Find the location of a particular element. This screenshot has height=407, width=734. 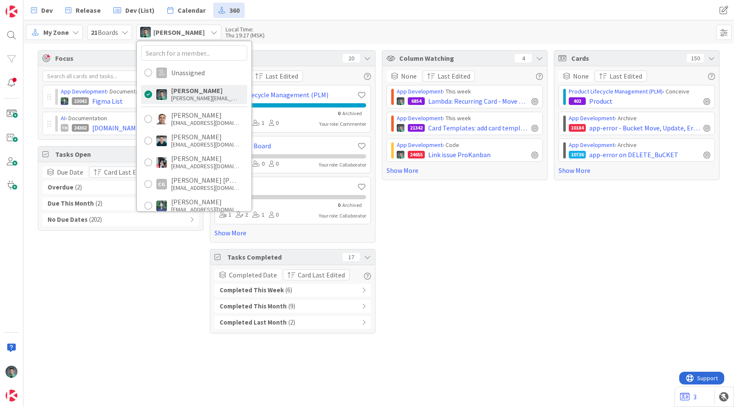

div: TM is located at coordinates (65, 128).